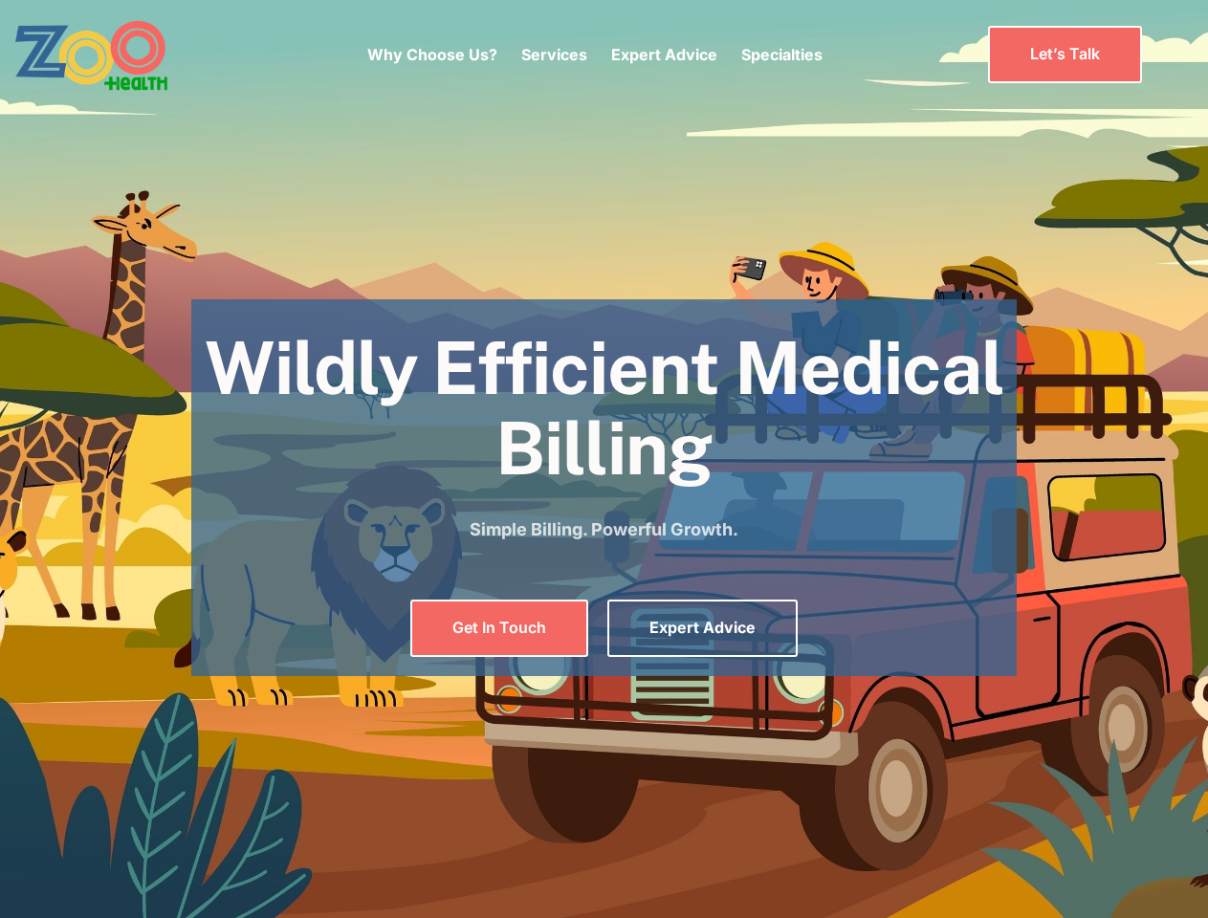  I want to click on a: Specialties, so click(781, 55).